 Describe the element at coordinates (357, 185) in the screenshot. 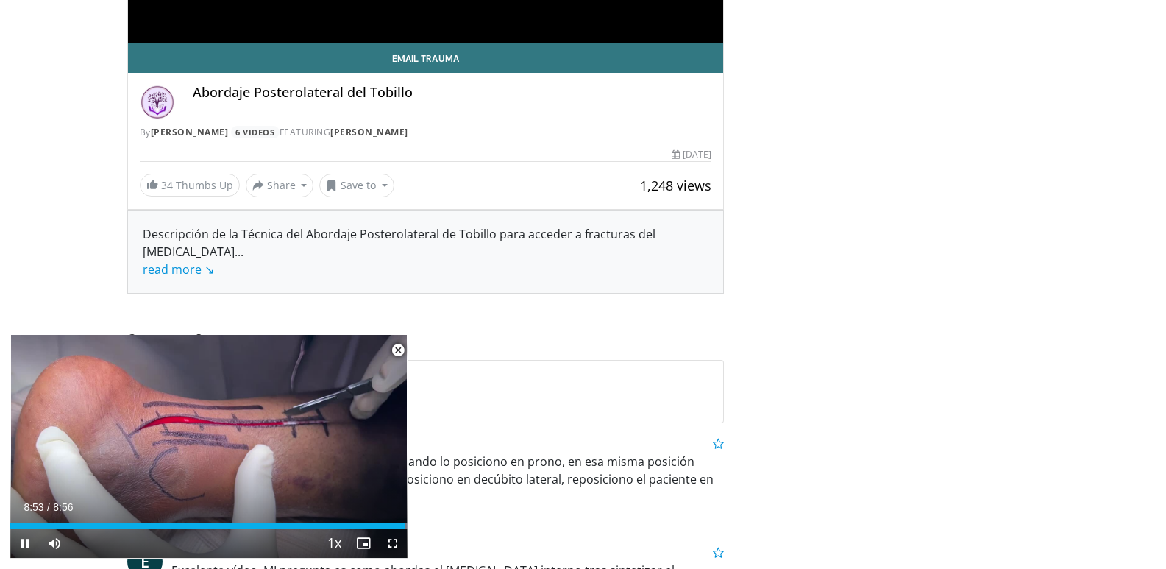

I see `button: Save to` at that location.